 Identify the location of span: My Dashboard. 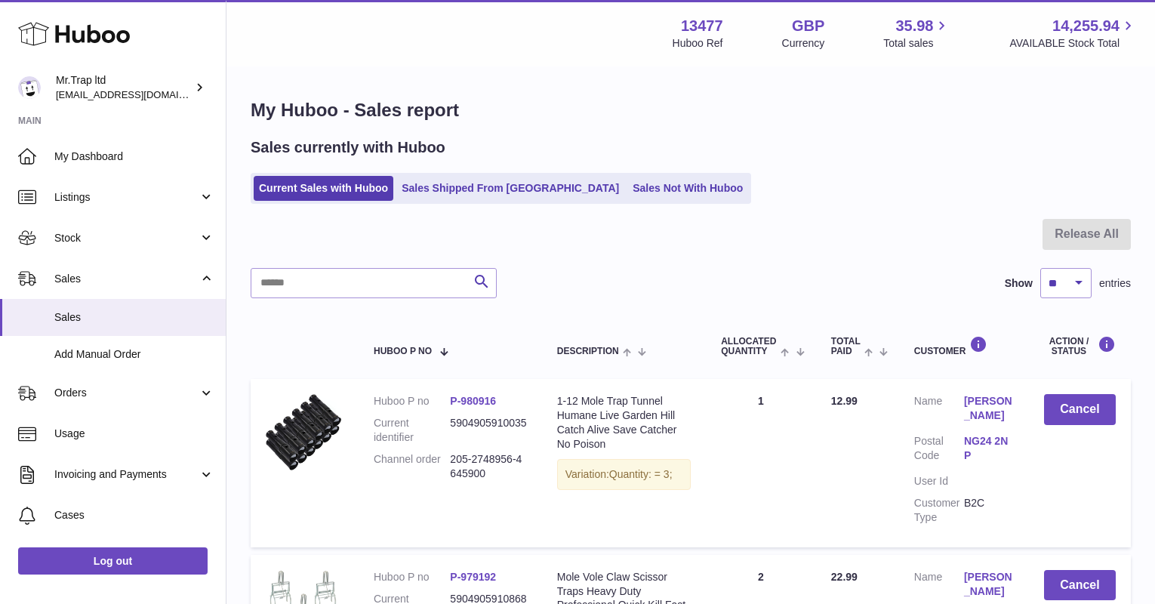
(134, 156).